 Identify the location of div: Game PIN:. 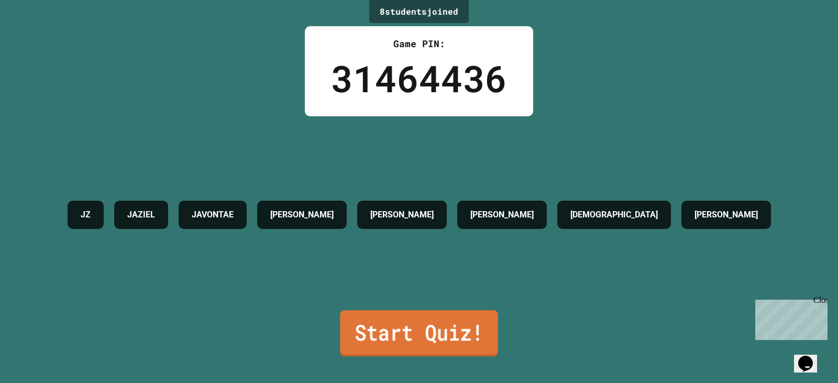
(419, 43).